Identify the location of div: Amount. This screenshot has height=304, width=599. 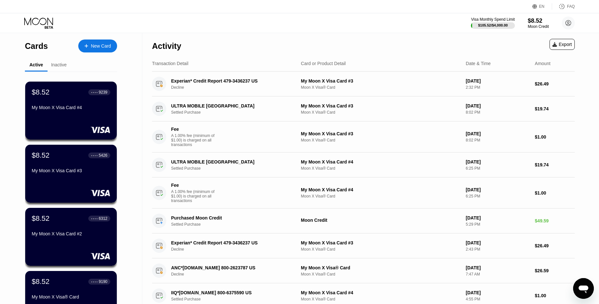
(543, 63).